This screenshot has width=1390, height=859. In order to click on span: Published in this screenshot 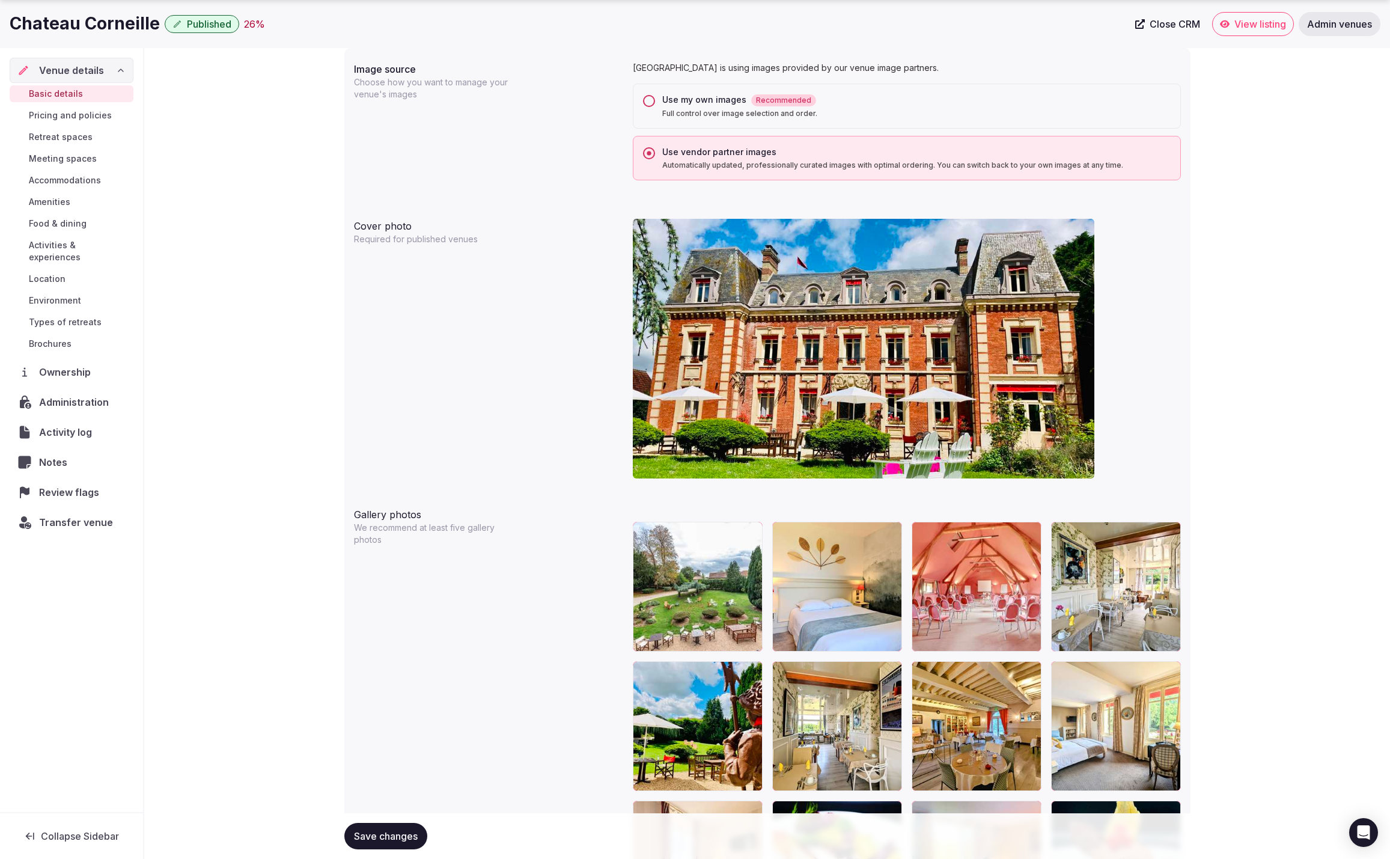, I will do `click(209, 24)`.